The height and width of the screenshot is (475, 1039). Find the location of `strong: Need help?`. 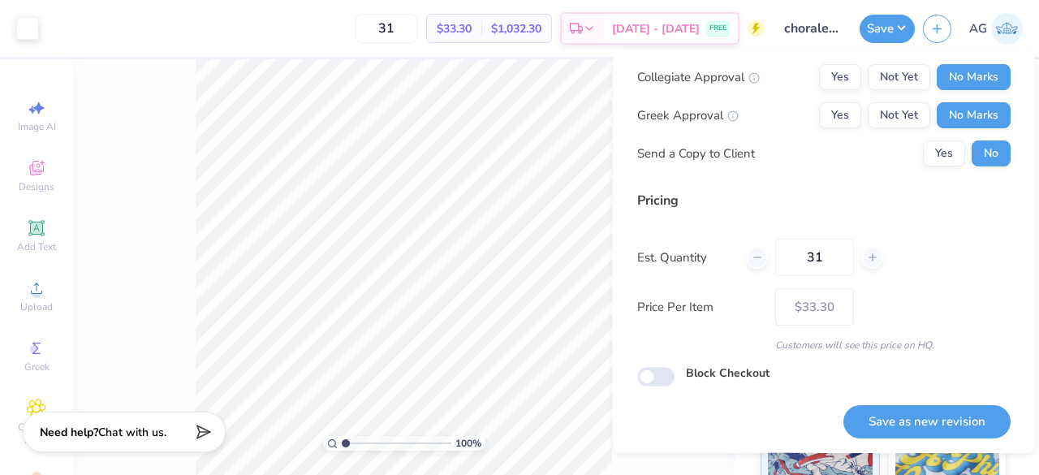

strong: Need help? is located at coordinates (69, 432).